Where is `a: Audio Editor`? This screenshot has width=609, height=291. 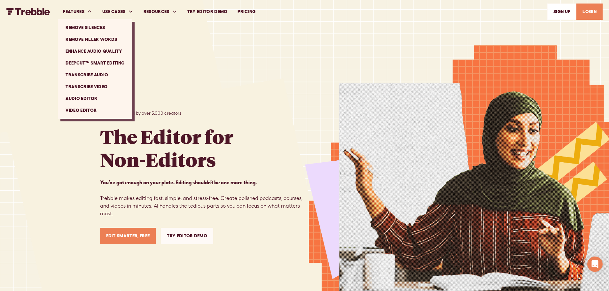 a: Audio Editor is located at coordinates (95, 98).